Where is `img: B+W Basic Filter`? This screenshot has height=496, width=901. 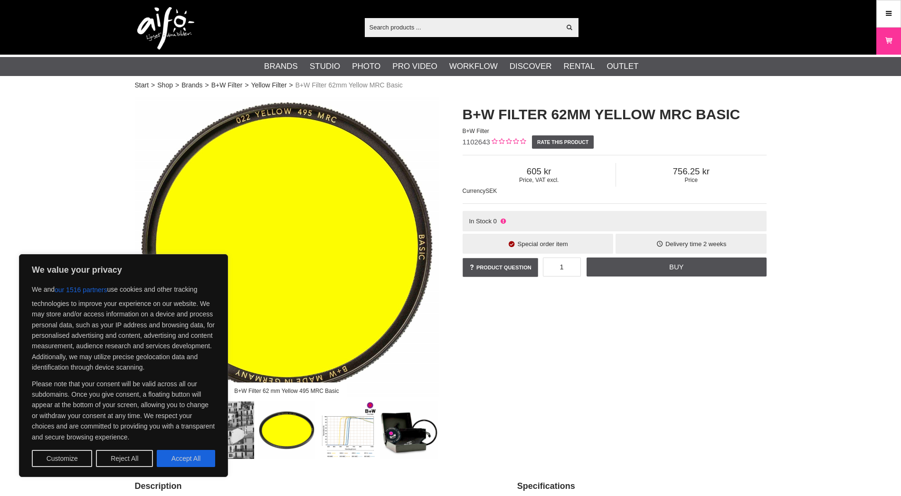 img: B+W Basic Filter is located at coordinates (409, 430).